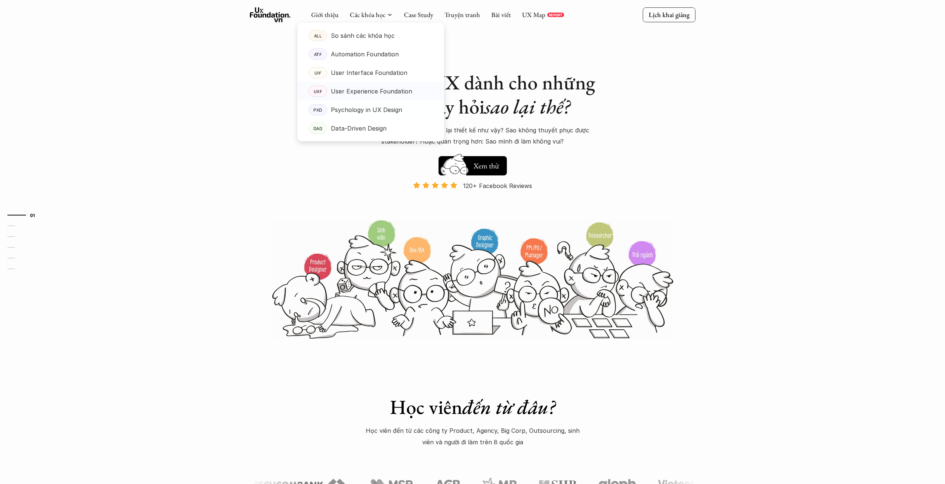 The height and width of the screenshot is (484, 945). What do you see at coordinates (473, 95) in the screenshot?
I see `h1: Khóa học UX dành cho những người hay hỏi` at bounding box center [473, 95].